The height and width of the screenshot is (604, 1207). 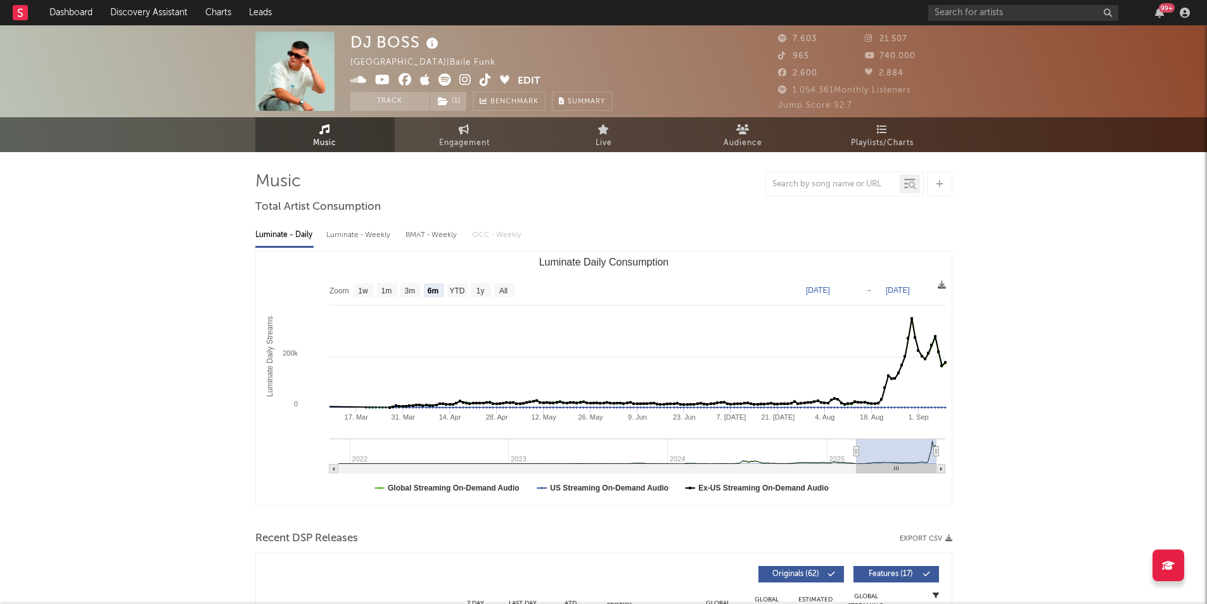 I want to click on text: 9. Jun, so click(x=637, y=417).